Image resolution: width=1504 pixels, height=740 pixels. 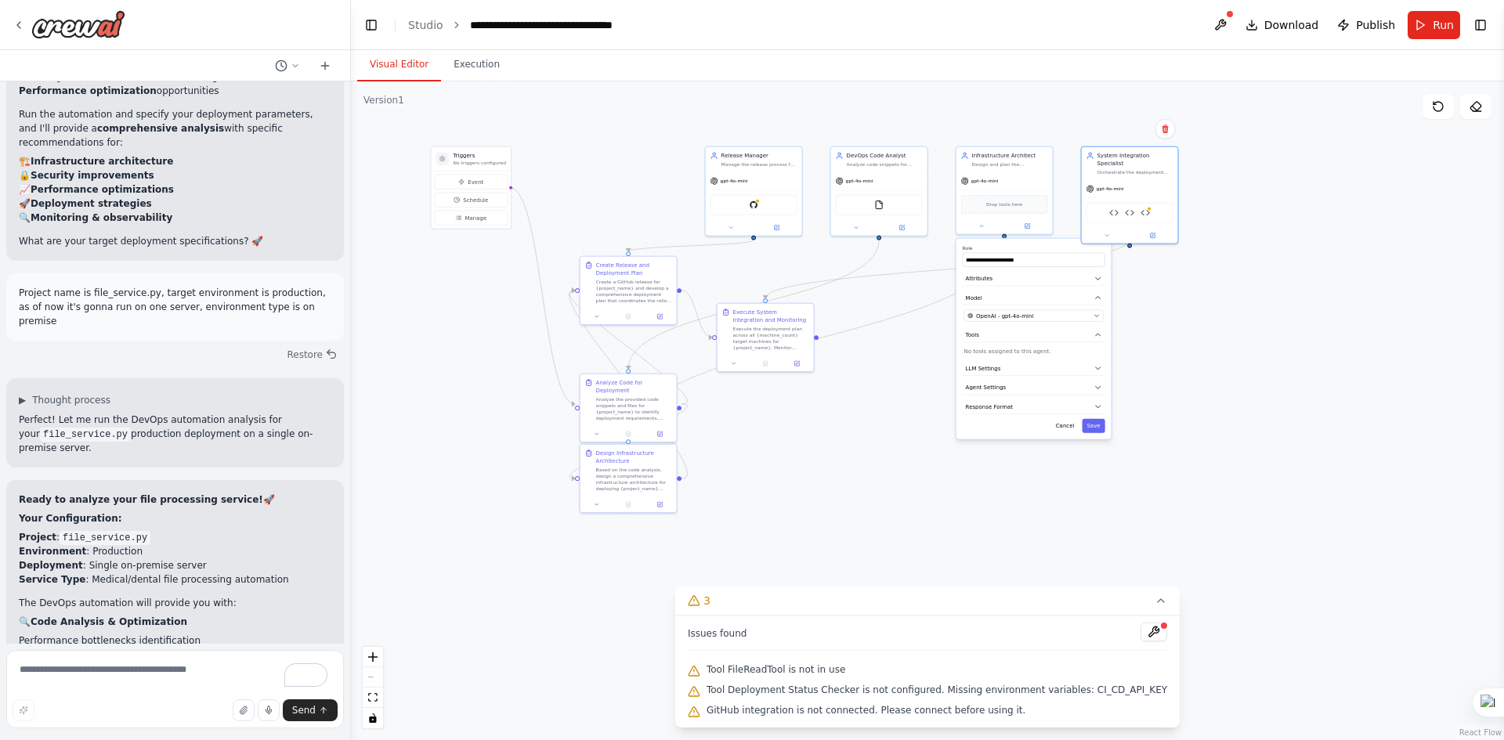 I want to click on strong: Deployment, so click(x=51, y=566).